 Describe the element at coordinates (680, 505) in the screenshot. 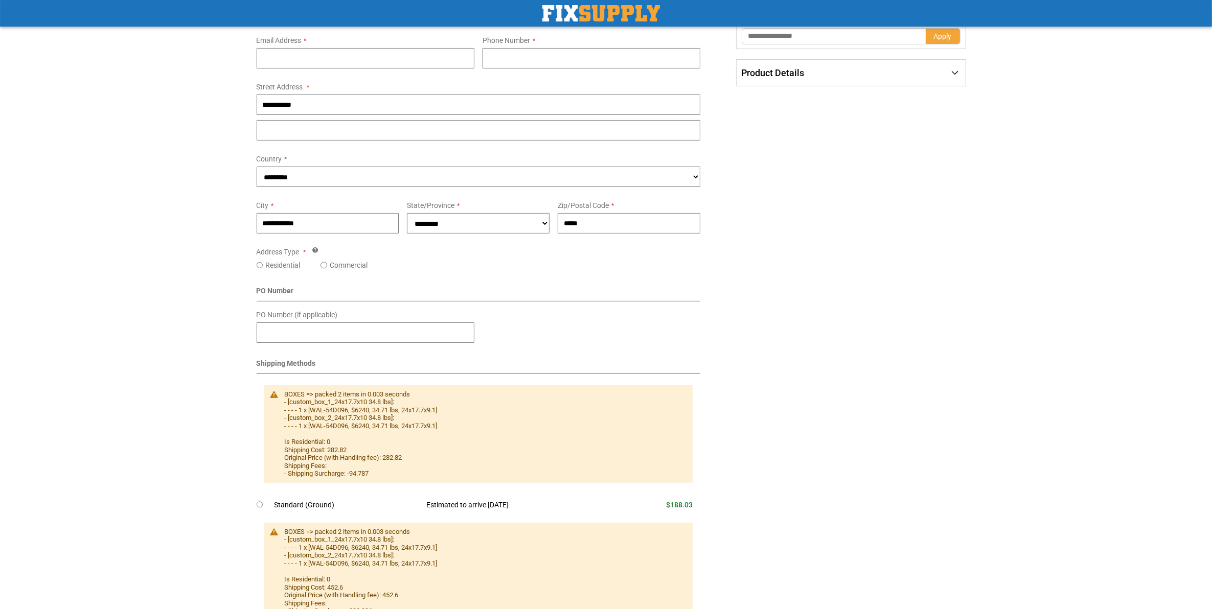

I see `span: $188.03` at that location.